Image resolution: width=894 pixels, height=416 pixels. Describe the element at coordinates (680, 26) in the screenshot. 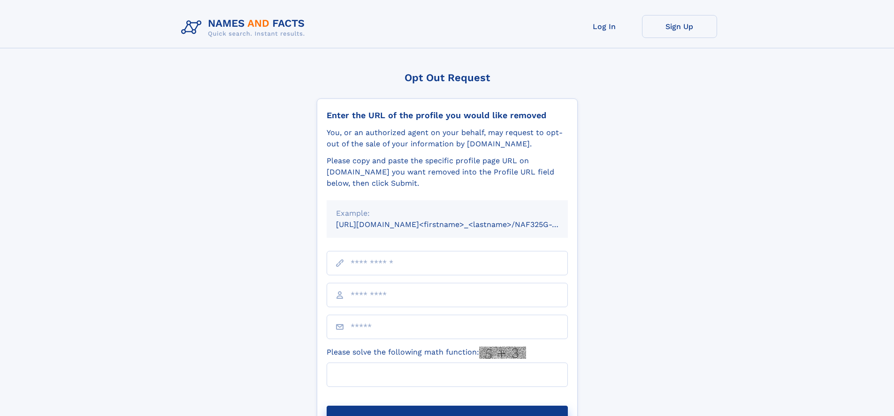

I see `a: Sign Up` at that location.